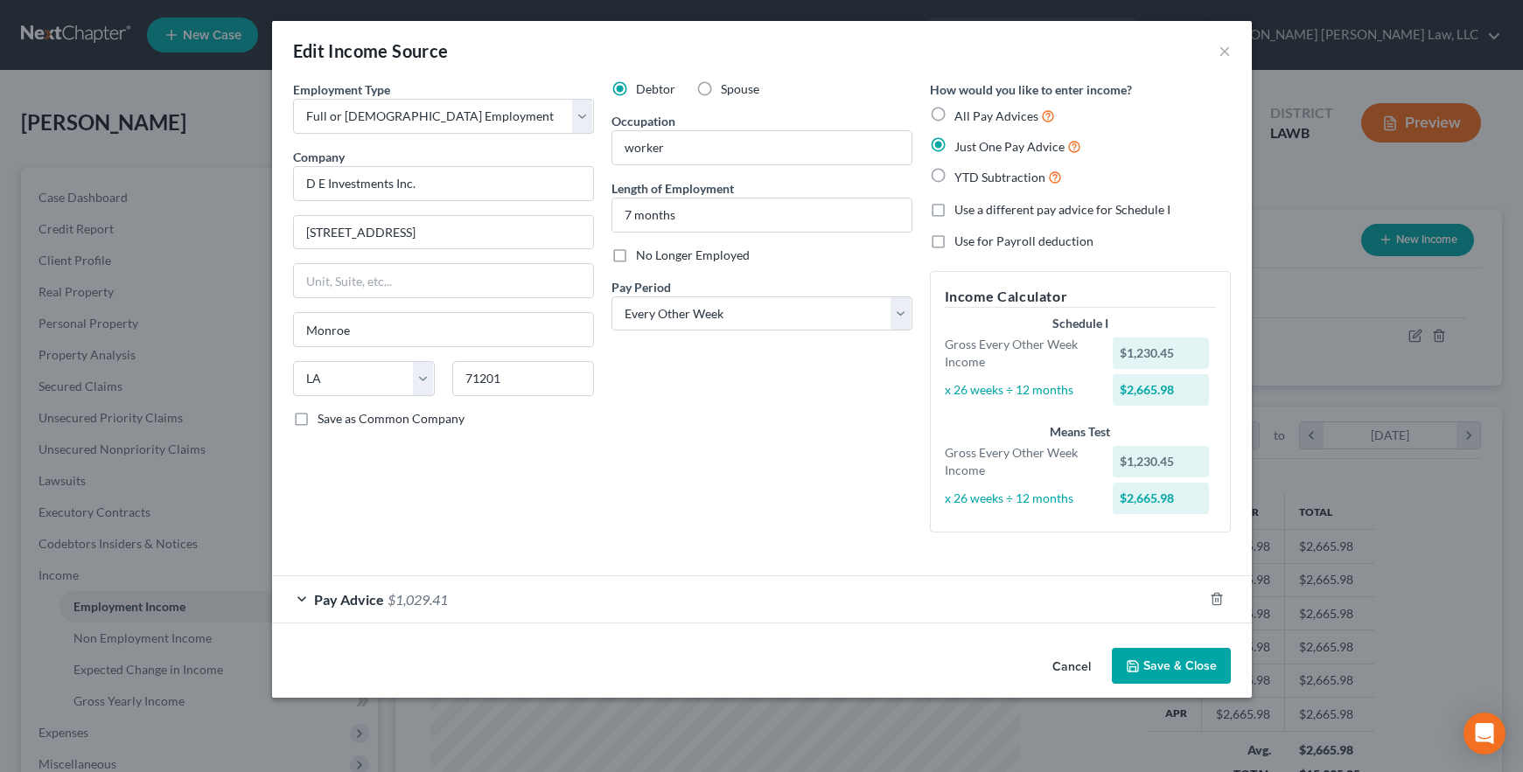 Image resolution: width=1523 pixels, height=772 pixels. I want to click on h5: Income Calculator, so click(1080, 296).